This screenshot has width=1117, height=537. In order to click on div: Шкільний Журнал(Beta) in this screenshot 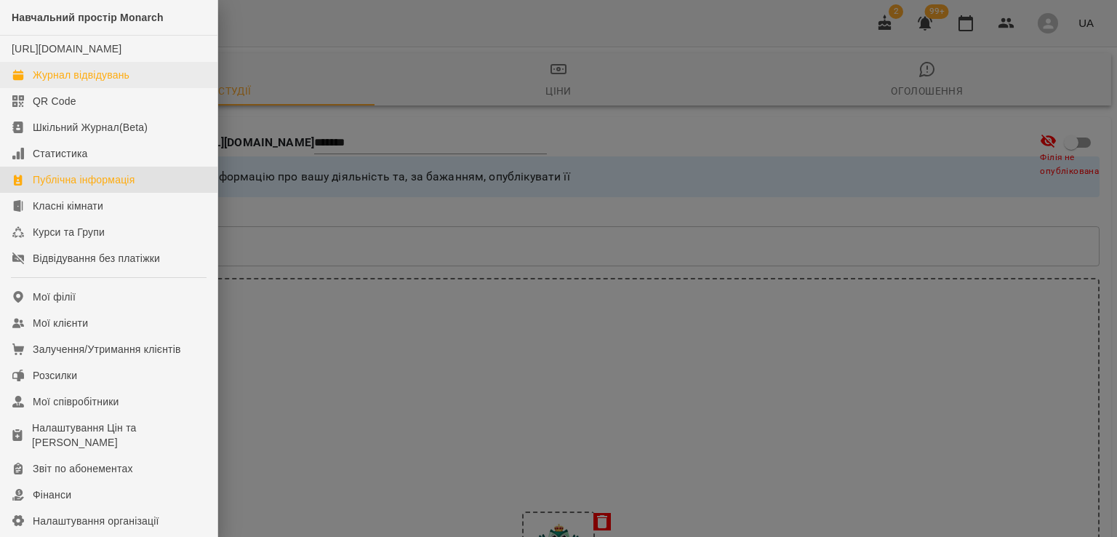, I will do `click(90, 127)`.